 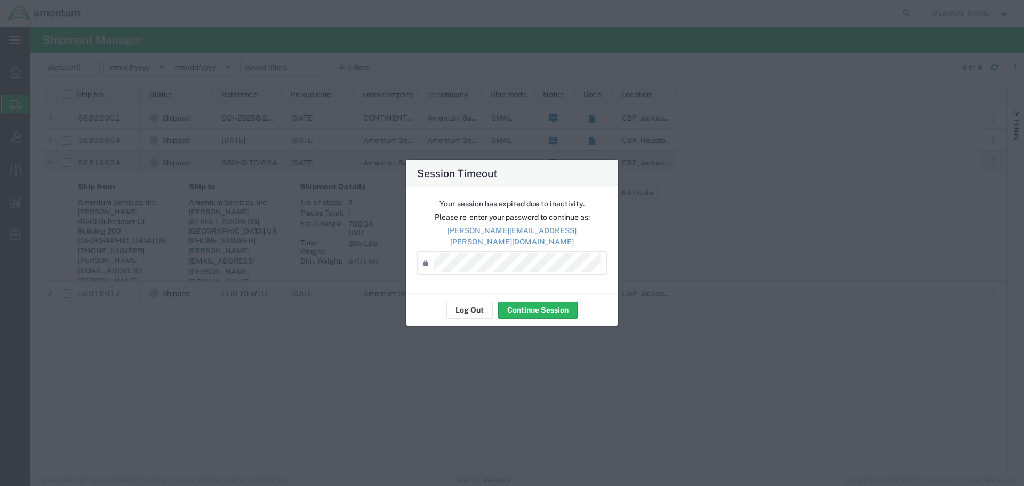 What do you see at coordinates (457, 173) in the screenshot?
I see `h4: Session Timeout` at bounding box center [457, 173].